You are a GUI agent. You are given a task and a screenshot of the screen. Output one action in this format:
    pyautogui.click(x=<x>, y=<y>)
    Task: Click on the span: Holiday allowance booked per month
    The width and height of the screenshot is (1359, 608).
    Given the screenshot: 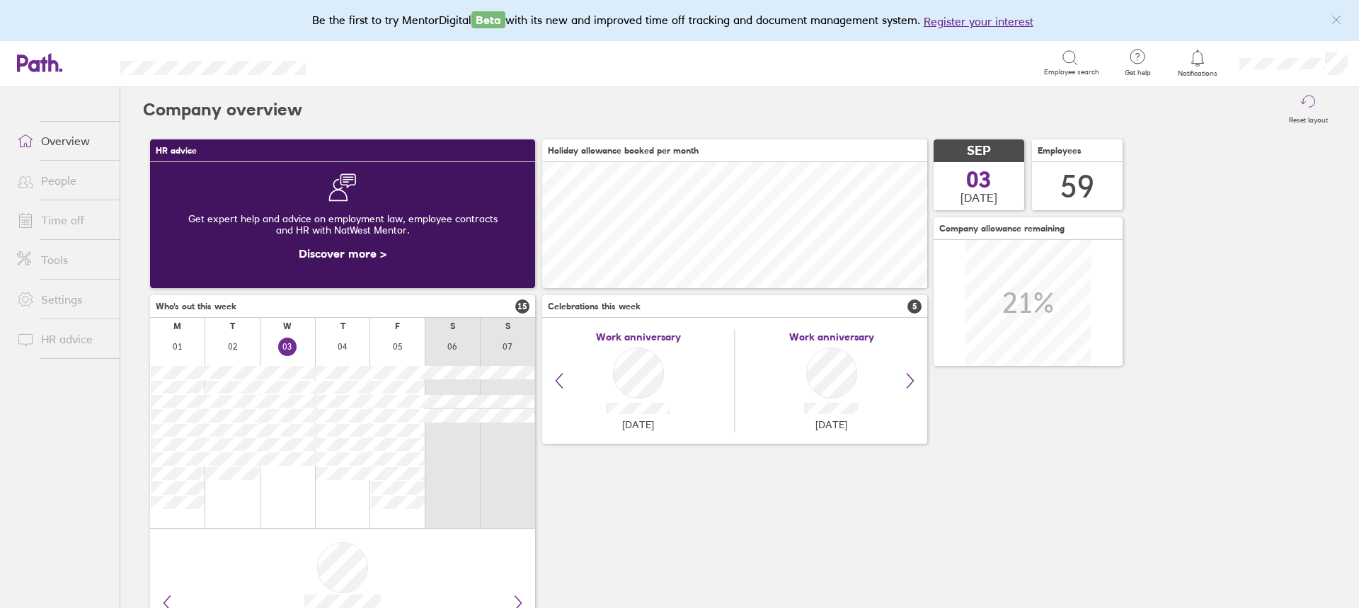 What is the action you would take?
    pyautogui.click(x=623, y=151)
    